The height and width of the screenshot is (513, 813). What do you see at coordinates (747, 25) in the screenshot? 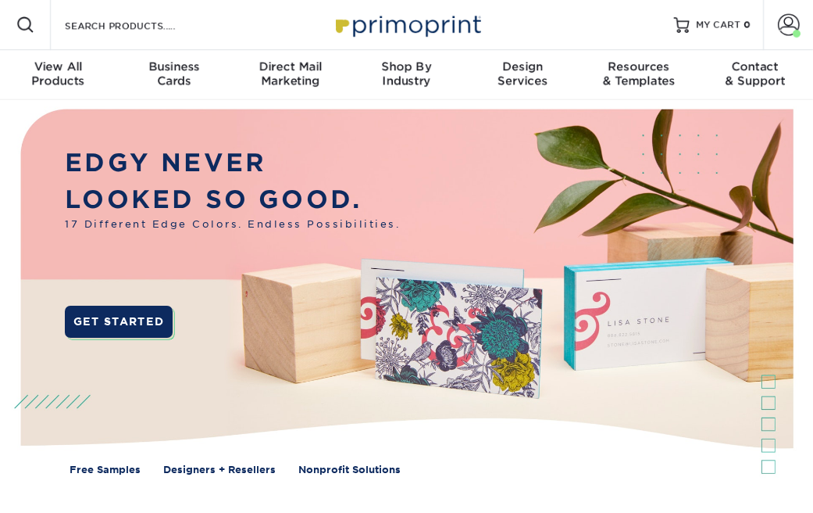
I see `span: 0` at bounding box center [747, 25].